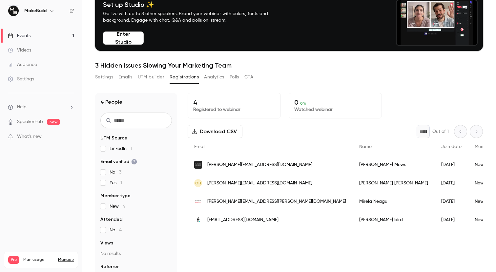  Describe the element at coordinates (117, 206) in the screenshot. I see `span: New` at that location.